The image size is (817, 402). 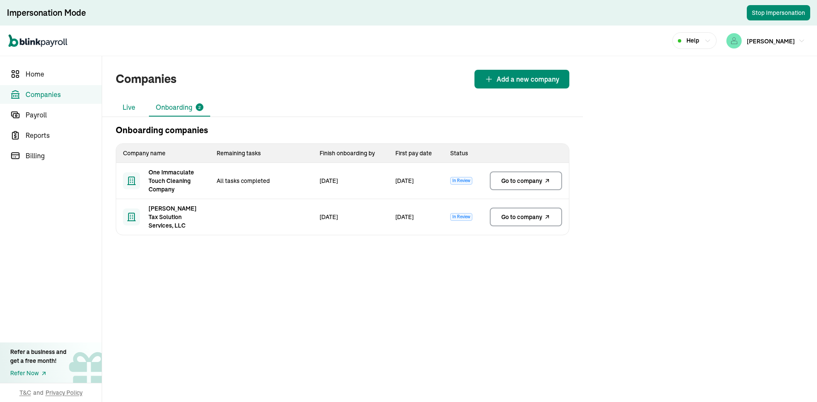 I want to click on th: First pay date, so click(x=416, y=153).